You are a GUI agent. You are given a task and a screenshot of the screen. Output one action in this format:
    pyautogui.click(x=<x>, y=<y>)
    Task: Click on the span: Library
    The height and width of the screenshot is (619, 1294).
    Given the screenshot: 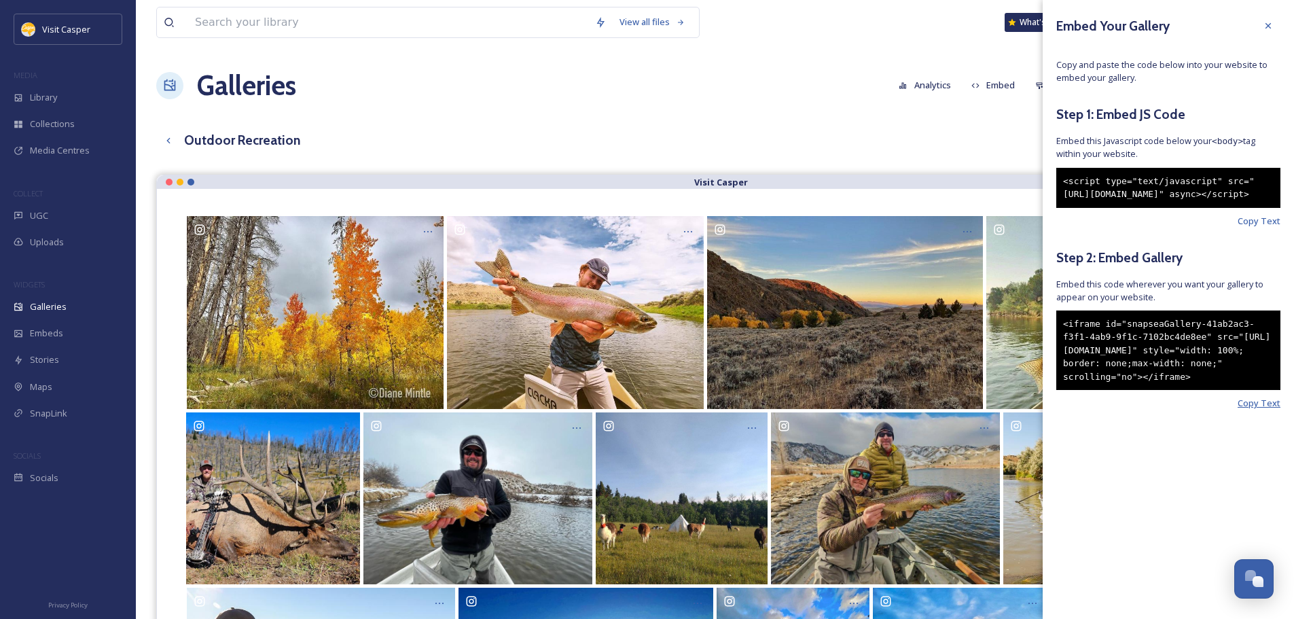 What is the action you would take?
    pyautogui.click(x=43, y=97)
    